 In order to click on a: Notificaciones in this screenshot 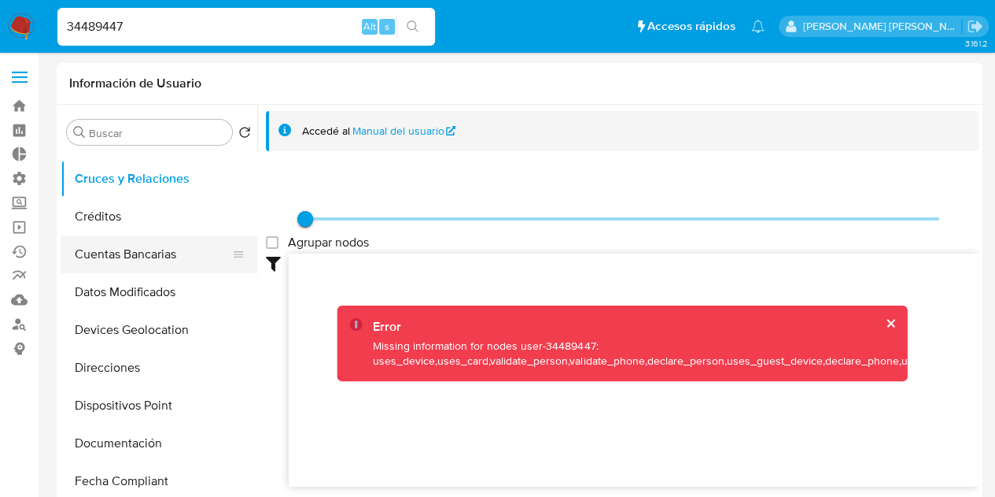, I will do `click(758, 26)`.